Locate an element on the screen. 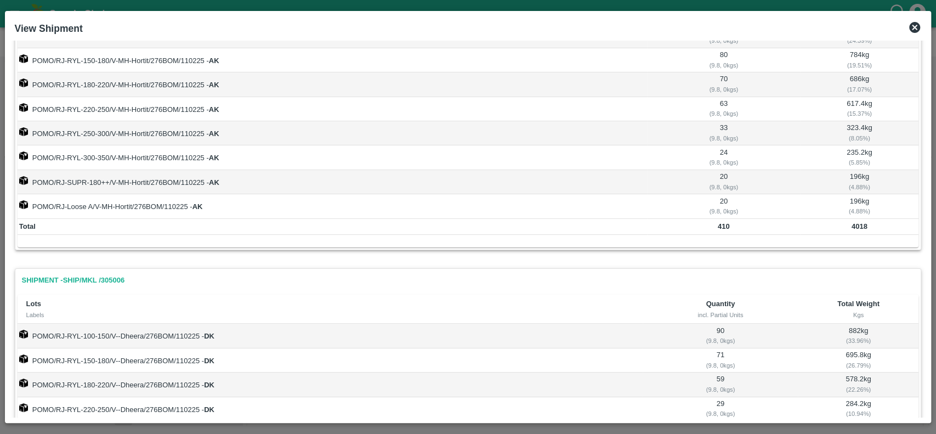  b: Total is located at coordinates (27, 226).